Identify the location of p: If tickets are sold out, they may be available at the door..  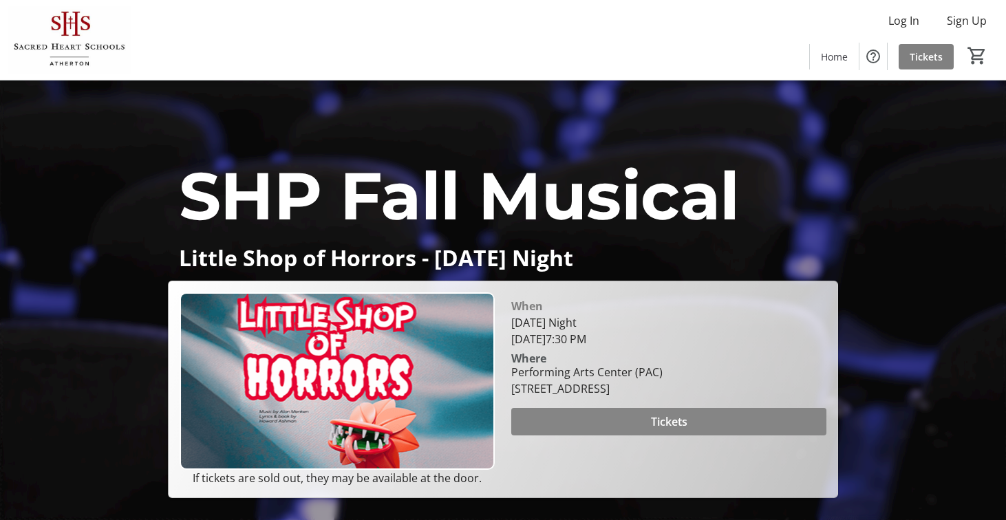
(337, 478).